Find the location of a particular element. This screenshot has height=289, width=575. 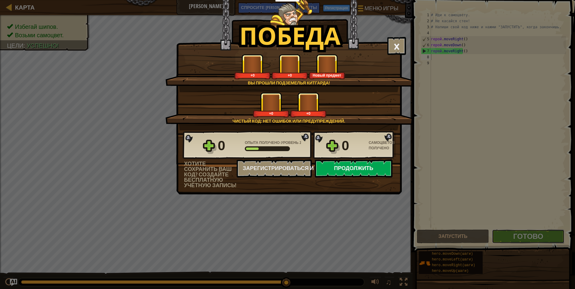

div: Новый предмет is located at coordinates (327, 75).